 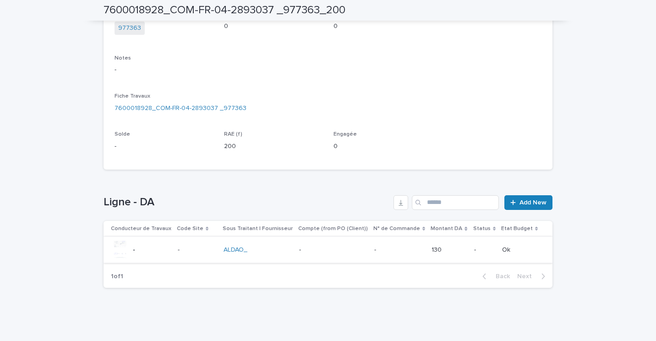 What do you see at coordinates (528, 276) in the screenshot?
I see `span: Next` at bounding box center [528, 276].